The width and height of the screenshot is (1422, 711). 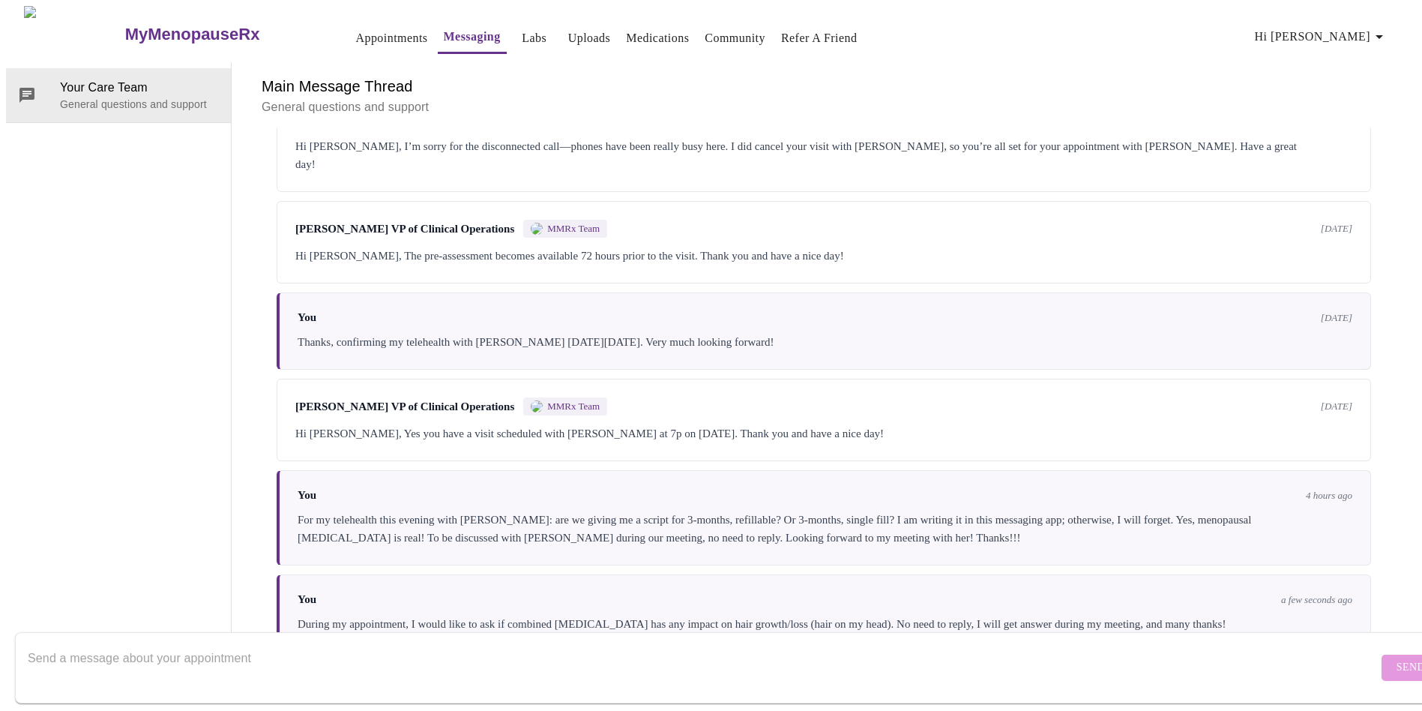 What do you see at coordinates (658, 38) in the screenshot?
I see `a: Medications` at bounding box center [658, 38].